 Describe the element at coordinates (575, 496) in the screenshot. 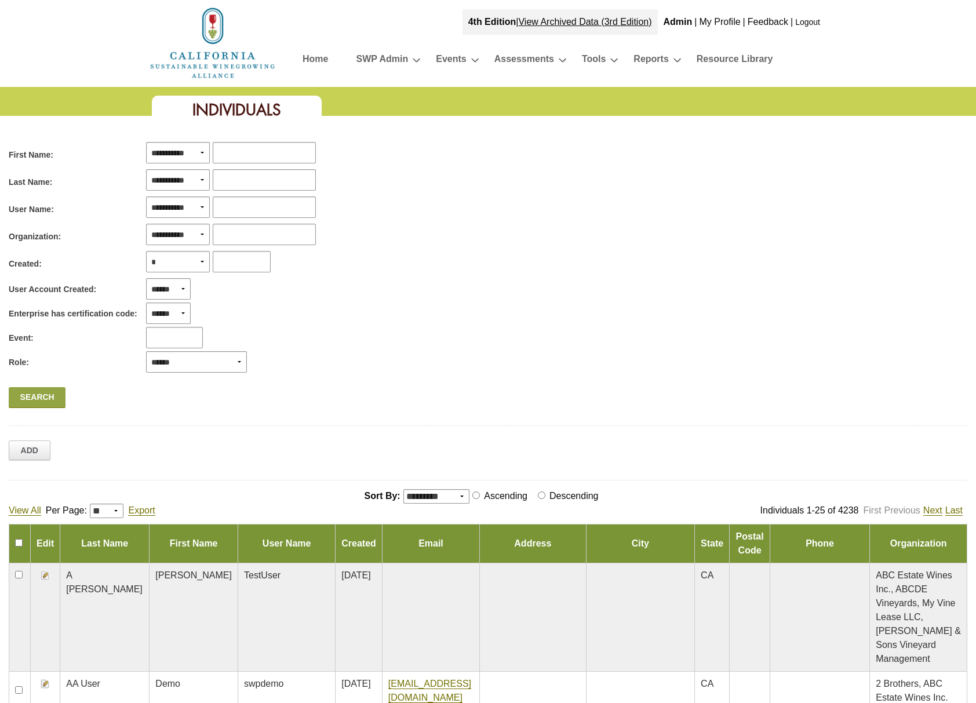

I see `label: Descending` at that location.